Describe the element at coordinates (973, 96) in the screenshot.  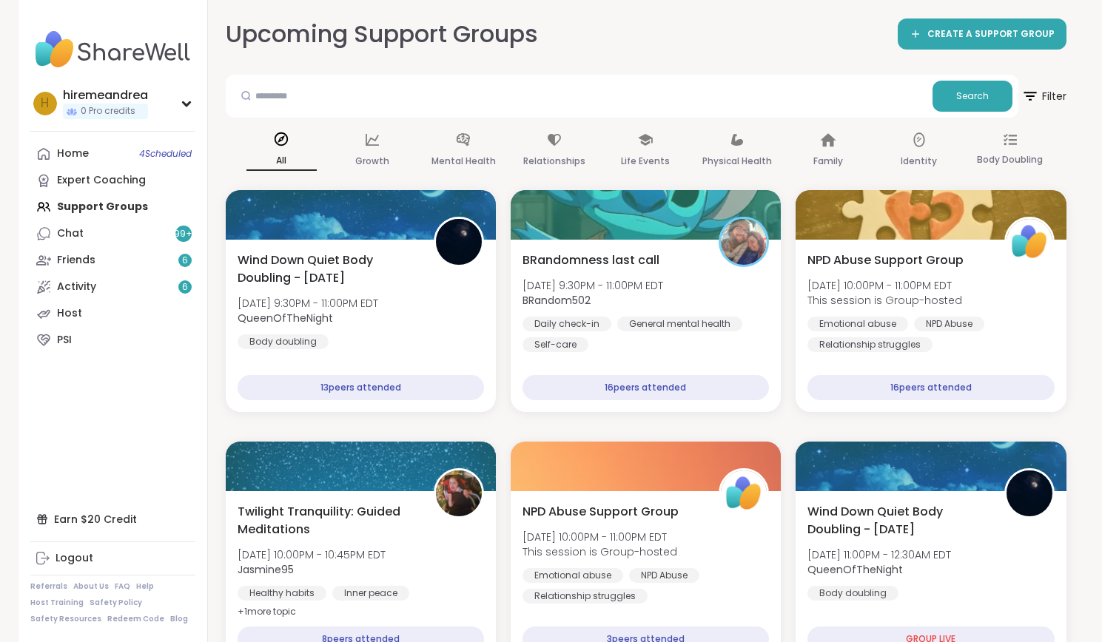
I see `button: Search` at that location.